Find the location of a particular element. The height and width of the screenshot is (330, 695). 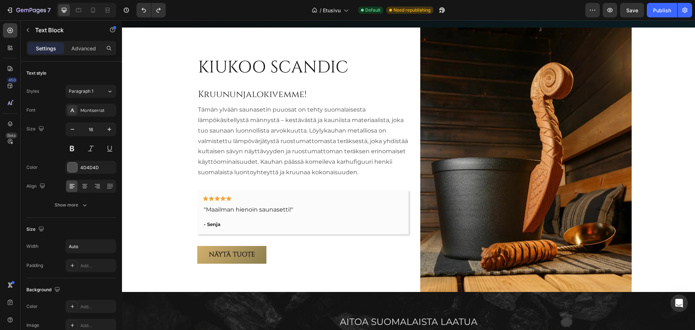

div: 4D4D4D is located at coordinates (97, 168).